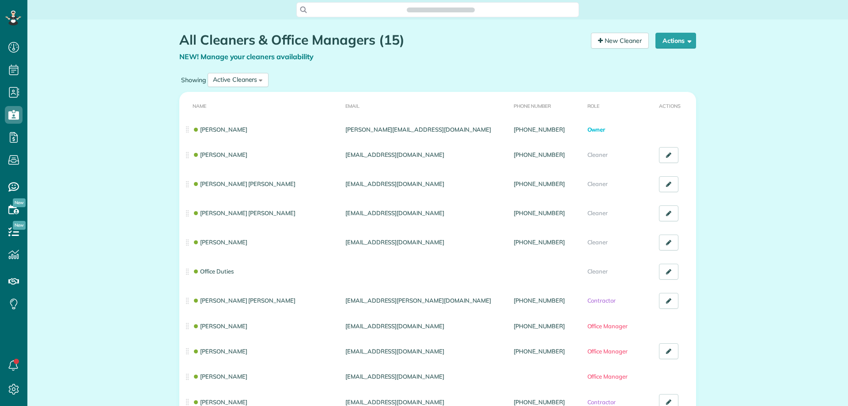 This screenshot has width=848, height=406. What do you see at coordinates (194, 80) in the screenshot?
I see `label: Showing` at bounding box center [194, 80].